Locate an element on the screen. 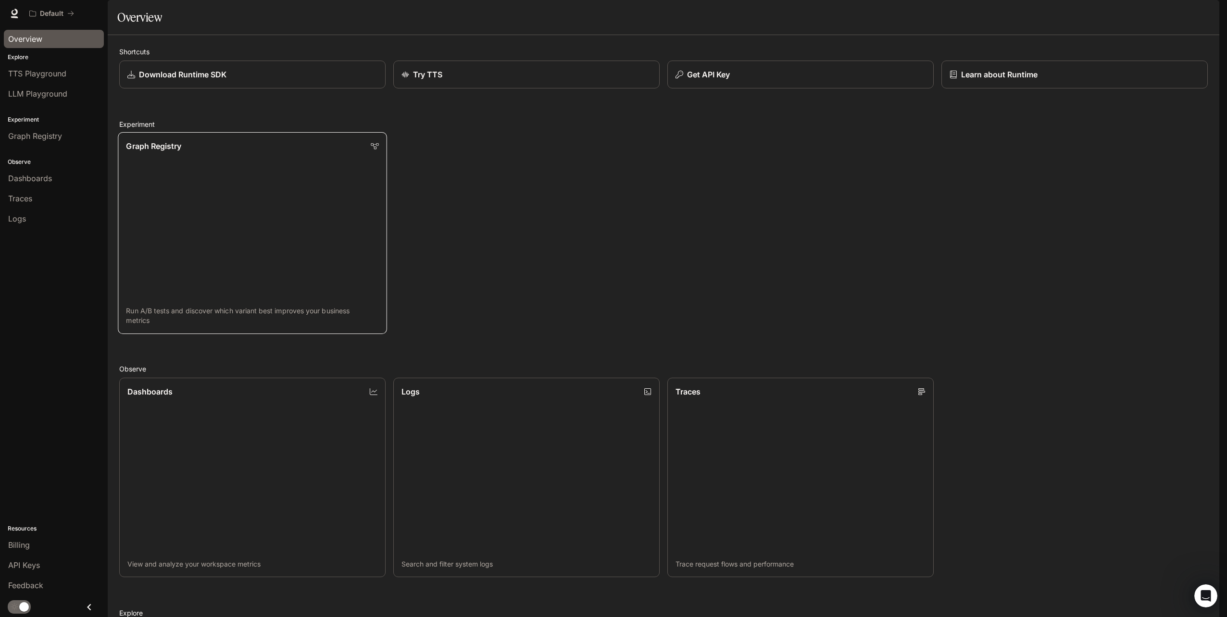  h2: Experiment is located at coordinates (663, 124).